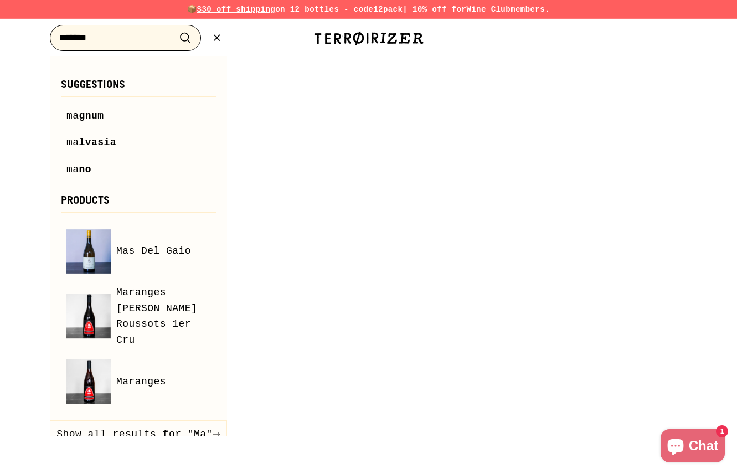  I want to click on p: 📦 on 12 bottles - code | 10% off for members., so click(368, 9).